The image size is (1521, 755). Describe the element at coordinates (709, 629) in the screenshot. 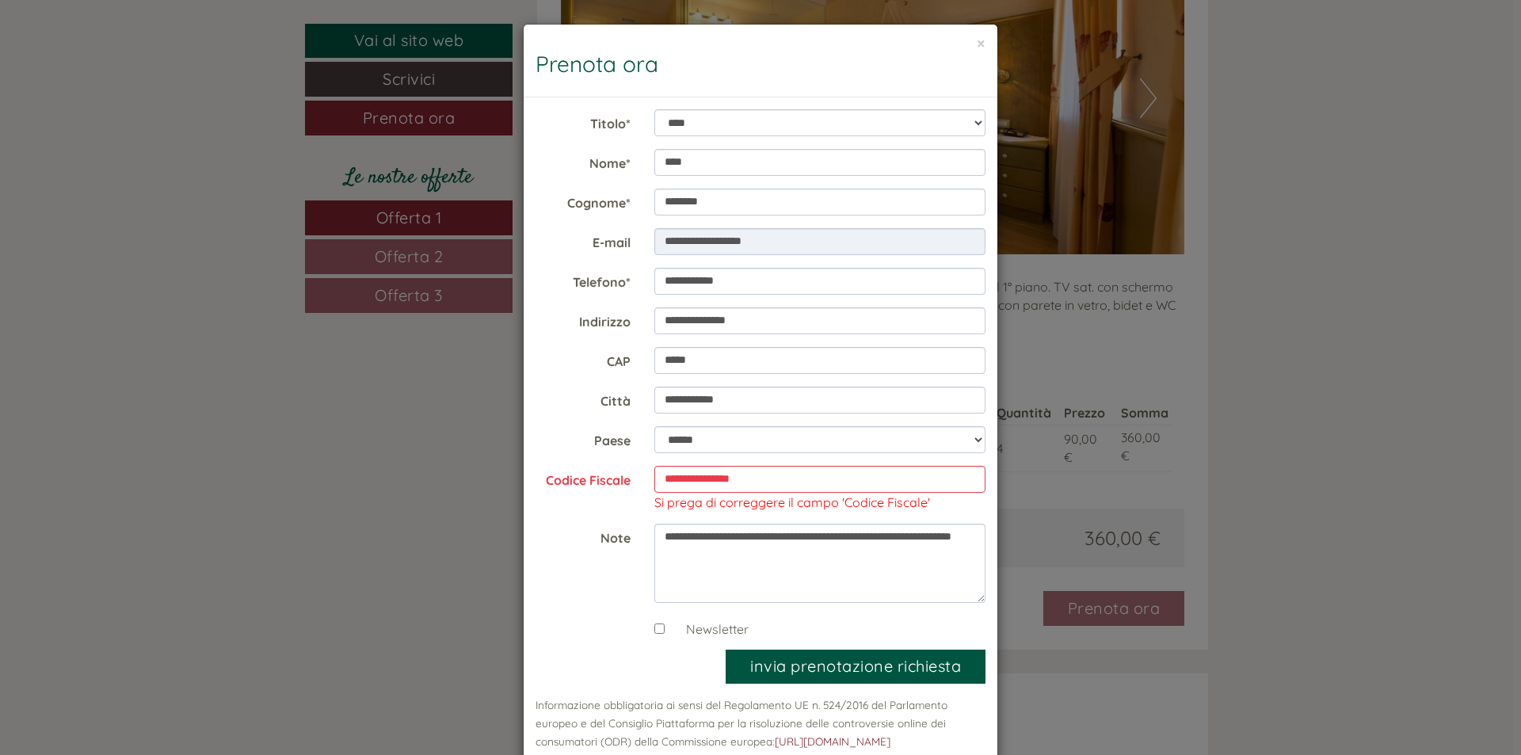

I see `label: Newsletter` at that location.